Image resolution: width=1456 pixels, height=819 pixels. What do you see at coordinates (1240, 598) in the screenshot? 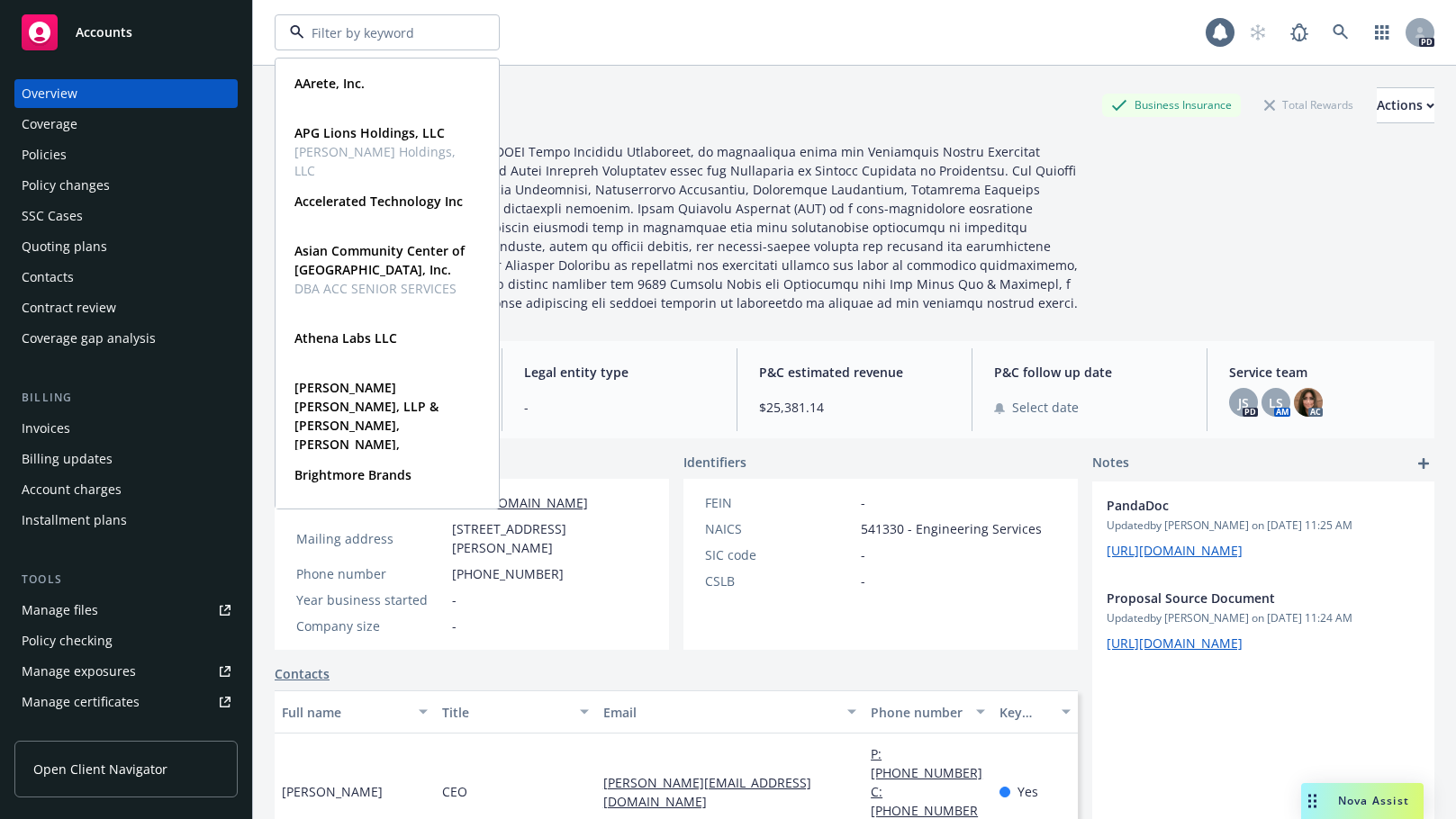
I see `span: Proposal Source Document` at bounding box center [1240, 598].